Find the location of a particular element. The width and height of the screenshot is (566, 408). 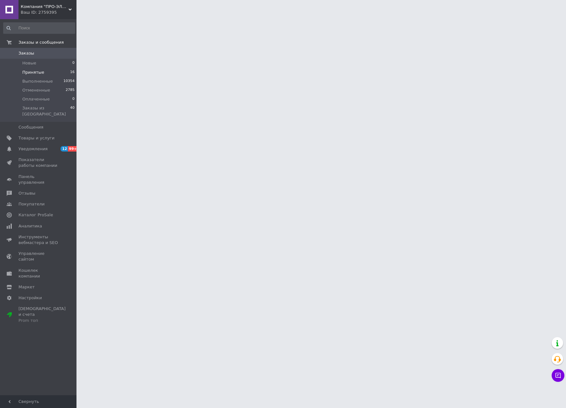

span: Товары и услуги is located at coordinates (36, 138).